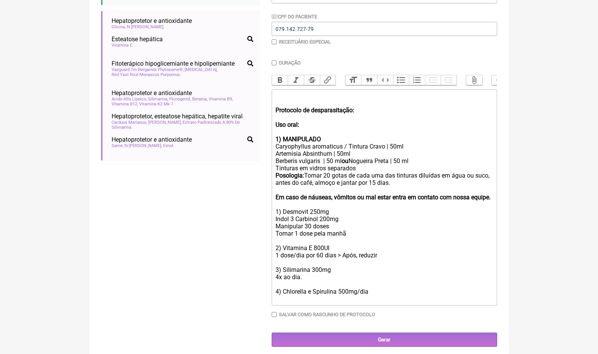 The height and width of the screenshot is (354, 598). Describe the element at coordinates (384, 154) in the screenshot. I see `div: Artemisia Absinthum | 50ml` at that location.